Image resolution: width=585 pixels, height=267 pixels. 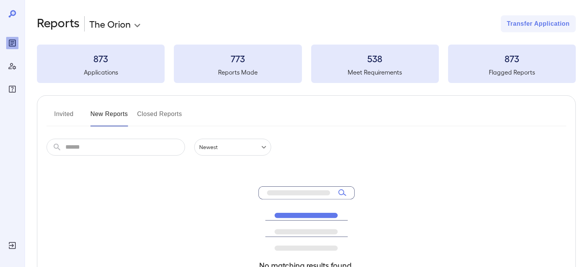 I want to click on div: Reports, so click(x=12, y=43).